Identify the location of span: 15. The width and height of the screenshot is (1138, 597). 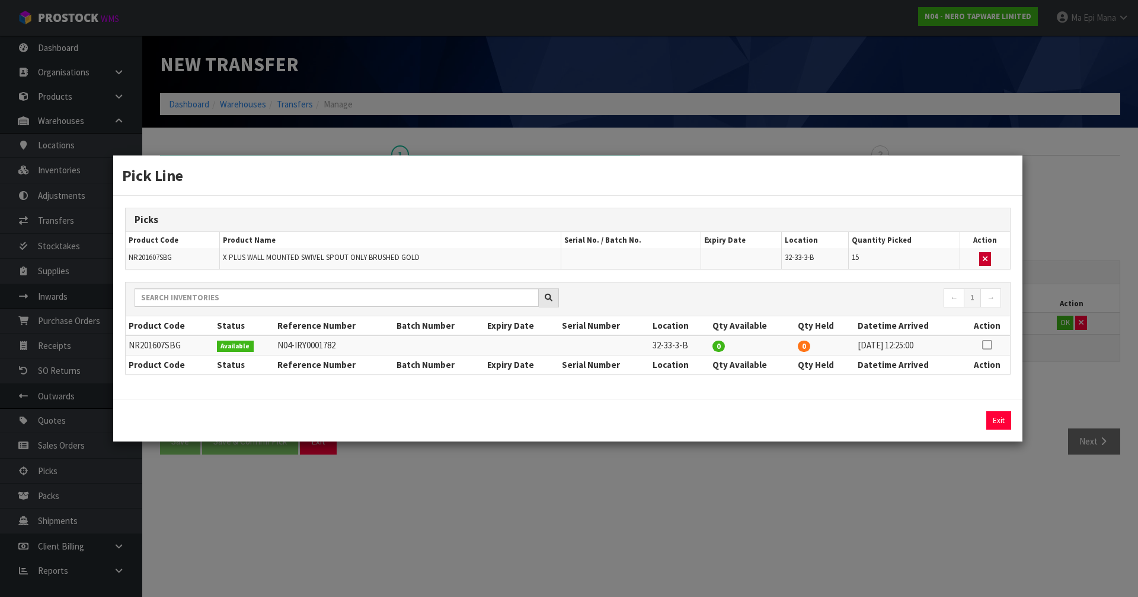
(856, 257).